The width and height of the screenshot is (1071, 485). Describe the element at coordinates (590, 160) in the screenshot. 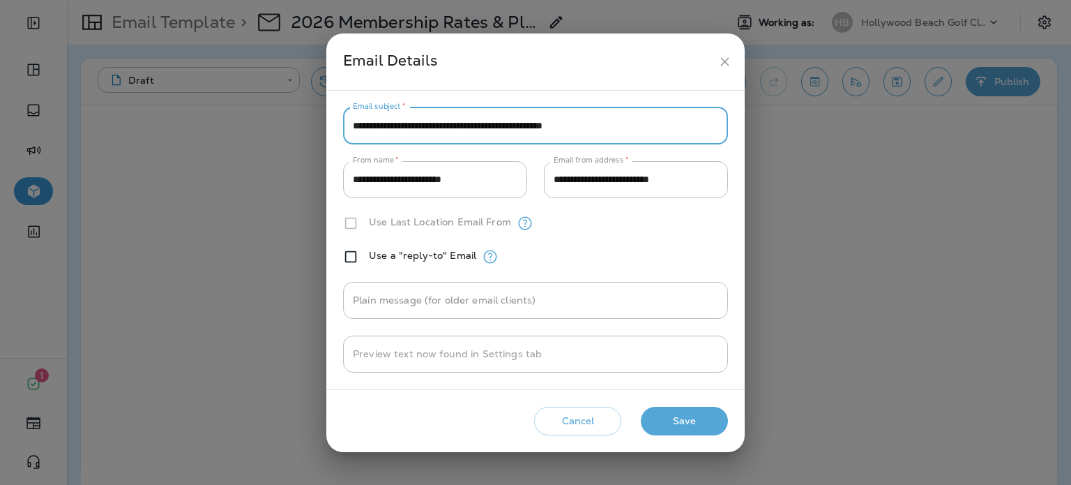

I see `label: Email from address` at that location.